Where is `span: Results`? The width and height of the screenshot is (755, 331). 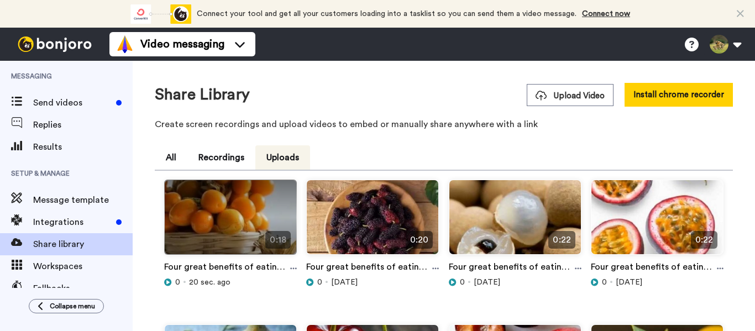 span: Results is located at coordinates (83, 147).